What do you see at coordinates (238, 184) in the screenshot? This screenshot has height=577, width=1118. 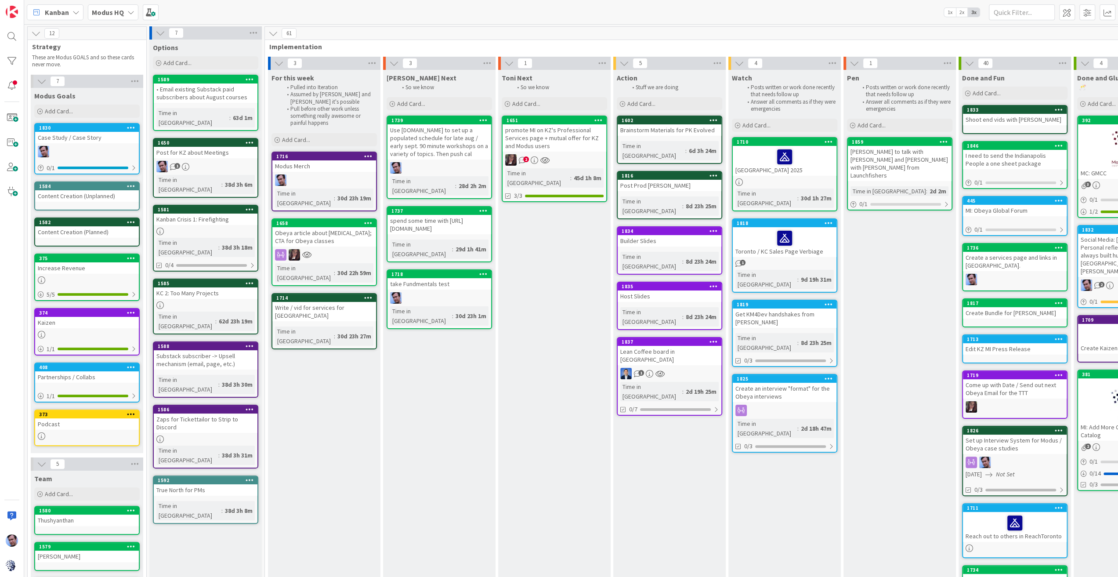 I see `div: 38d 3h 6m` at bounding box center [238, 184].